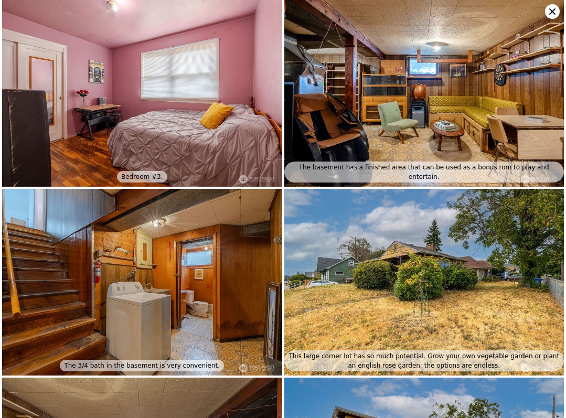  What do you see at coordinates (424, 172) in the screenshot?
I see `div: The basement has a finished area that can be used as a bonus rom to play and entertain.` at bounding box center [424, 172].